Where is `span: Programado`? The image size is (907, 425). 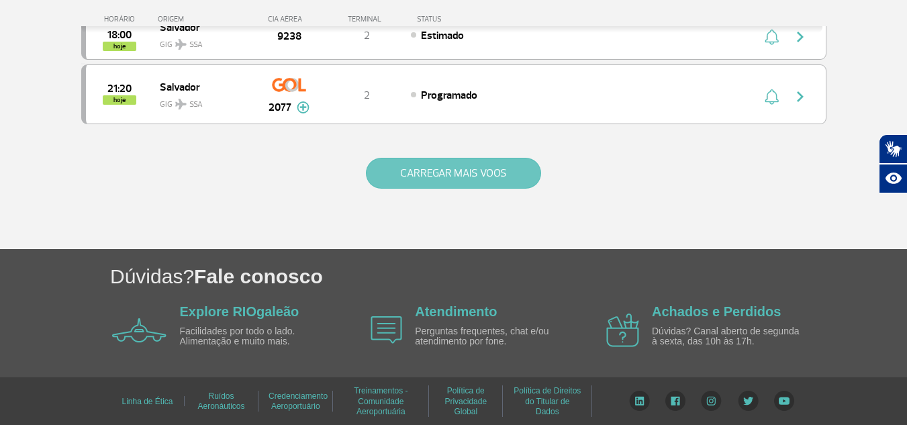 span: Programado is located at coordinates (449, 95).